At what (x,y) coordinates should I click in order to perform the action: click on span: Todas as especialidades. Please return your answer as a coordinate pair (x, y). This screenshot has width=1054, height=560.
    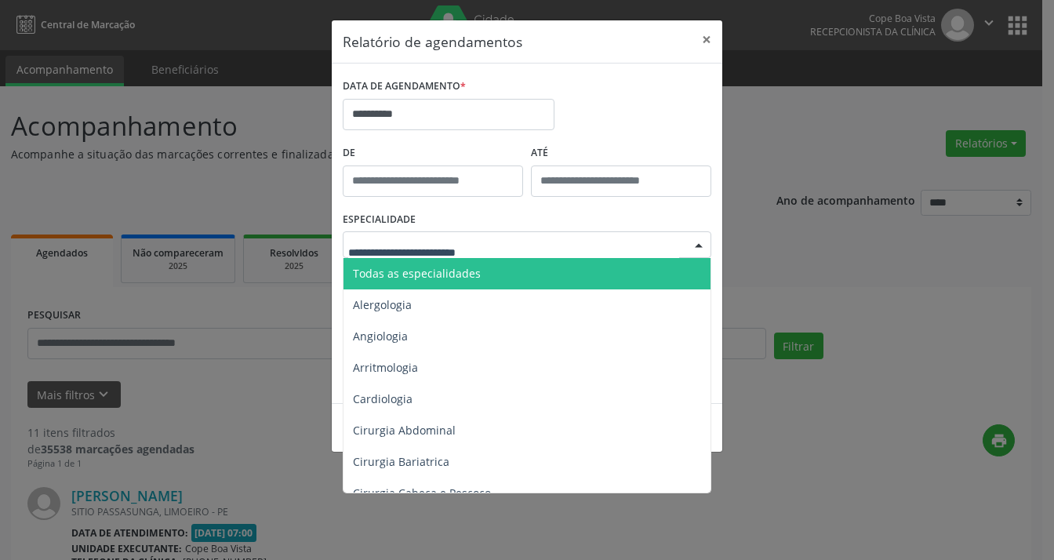
    Looking at the image, I should click on (416, 273).